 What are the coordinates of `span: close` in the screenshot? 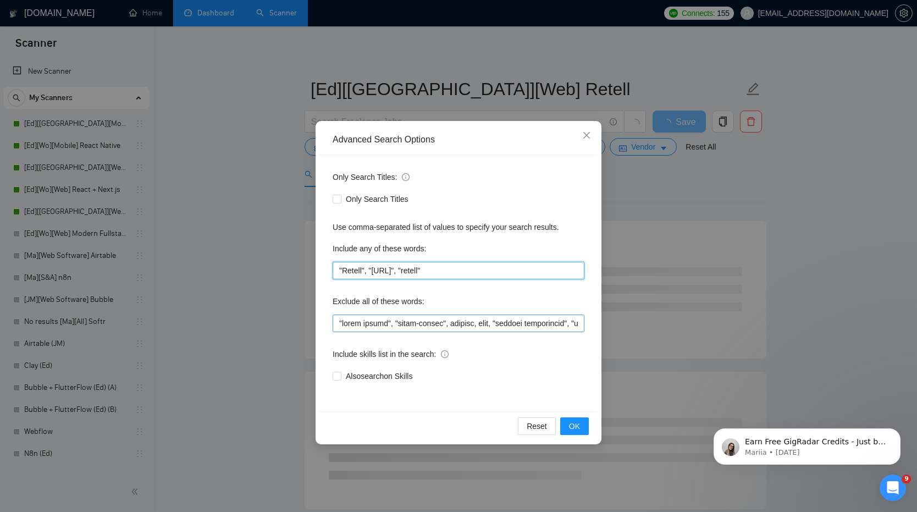 It's located at (586, 135).